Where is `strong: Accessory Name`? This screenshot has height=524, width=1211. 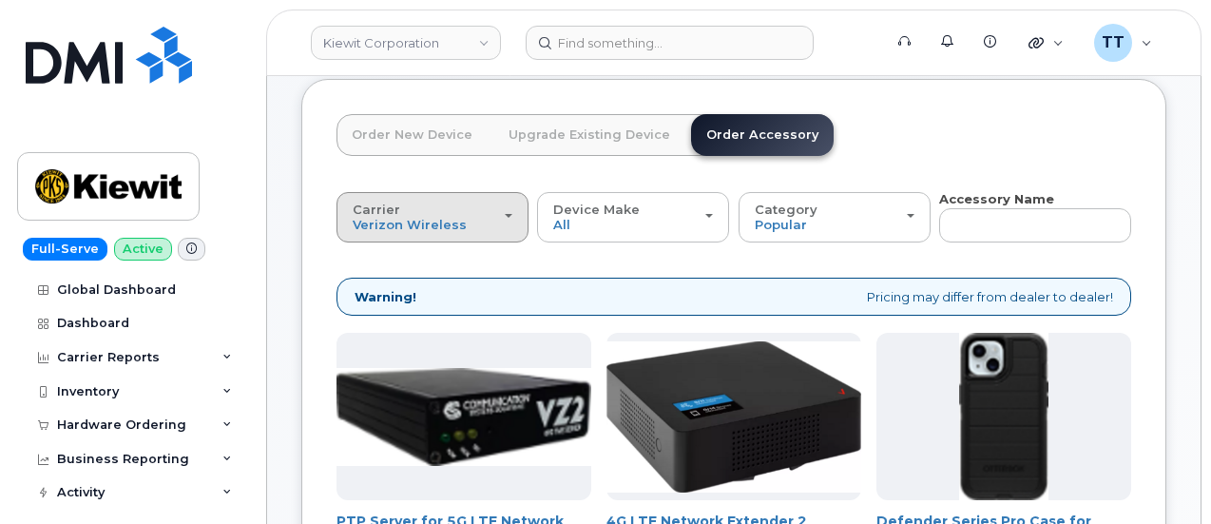 strong: Accessory Name is located at coordinates (996, 199).